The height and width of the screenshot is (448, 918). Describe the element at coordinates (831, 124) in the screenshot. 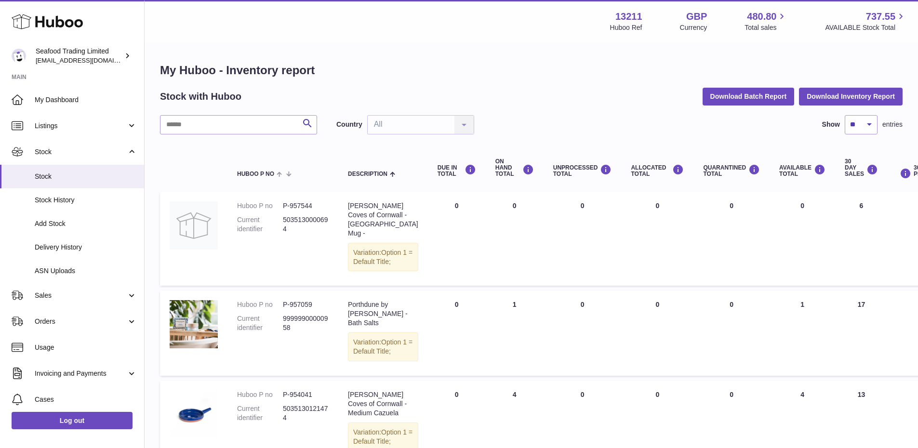

I see `label: Show` at that location.